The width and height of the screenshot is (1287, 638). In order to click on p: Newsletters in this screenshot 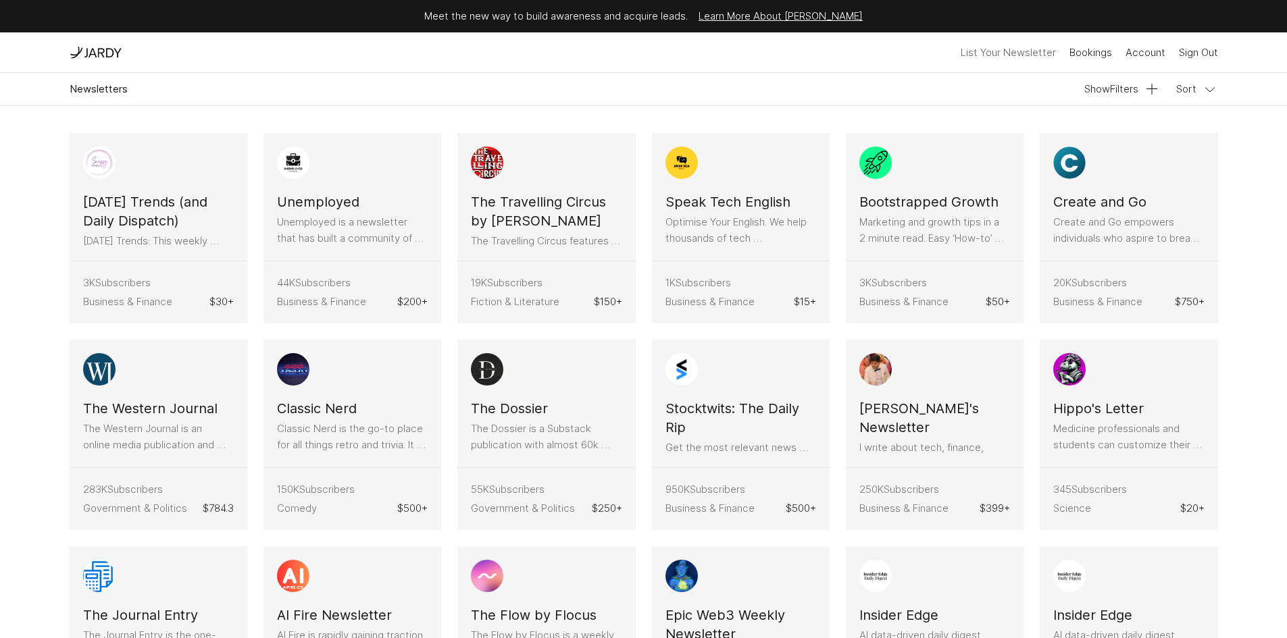, I will do `click(99, 89)`.